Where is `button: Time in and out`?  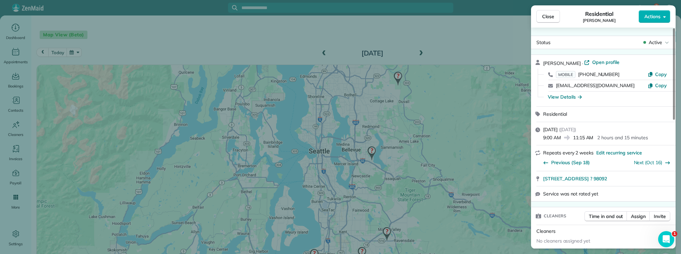 button: Time in and out is located at coordinates (605, 216).